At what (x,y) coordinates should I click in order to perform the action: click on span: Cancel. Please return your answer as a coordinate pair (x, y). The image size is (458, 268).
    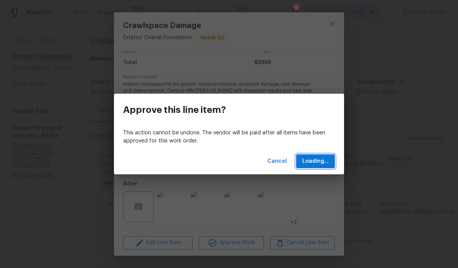
    Looking at the image, I should click on (277, 161).